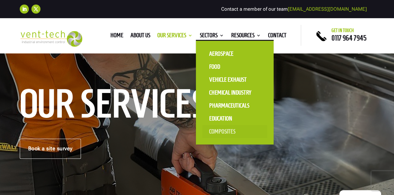 This screenshot has height=195, width=394. What do you see at coordinates (246, 37) in the screenshot?
I see `a: Resources` at bounding box center [246, 37].